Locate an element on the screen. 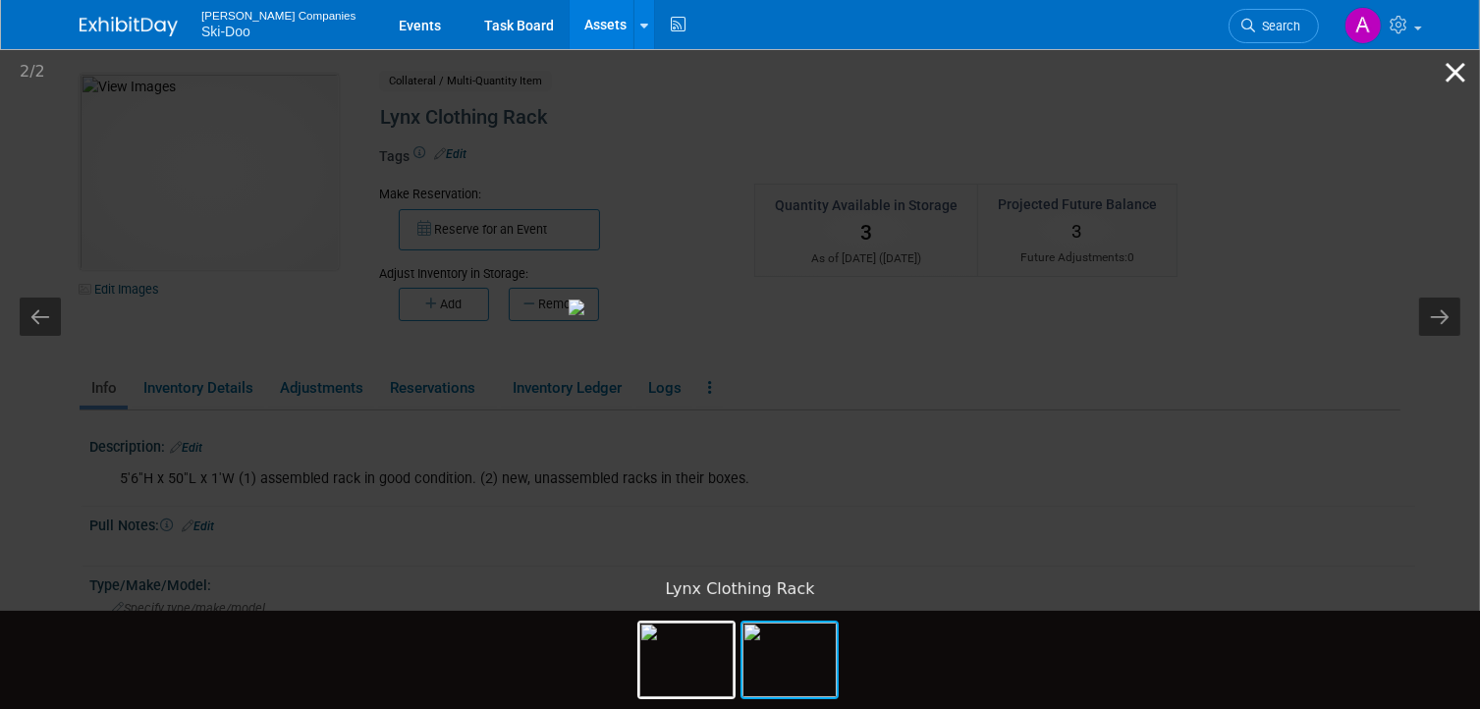 This screenshot has width=1480, height=709. button: Close gallery is located at coordinates (1456, 72).